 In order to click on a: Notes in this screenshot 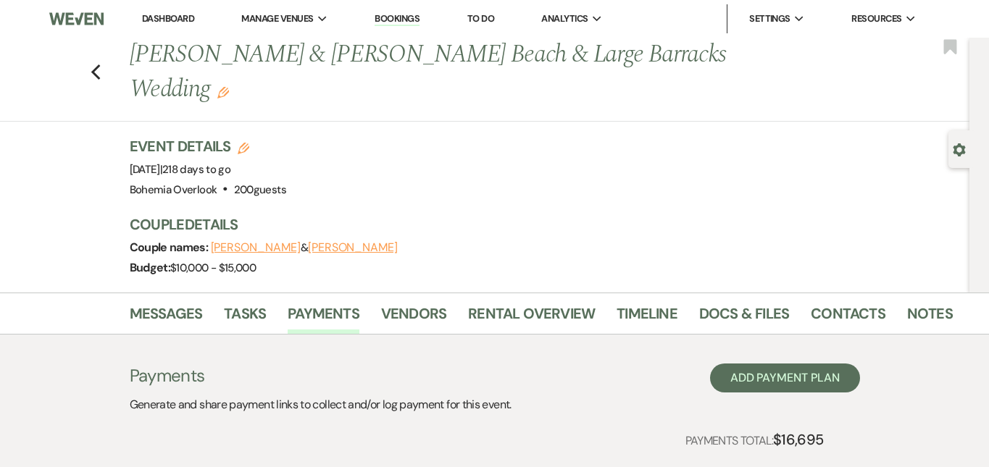, I will do `click(929, 318)`.